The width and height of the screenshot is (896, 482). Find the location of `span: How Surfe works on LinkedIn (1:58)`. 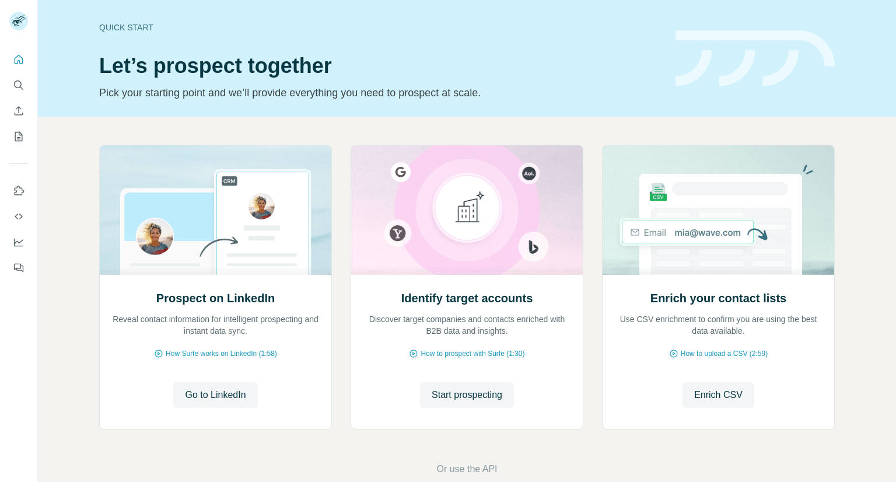

span: How Surfe works on LinkedIn (1:58) is located at coordinates (221, 354).